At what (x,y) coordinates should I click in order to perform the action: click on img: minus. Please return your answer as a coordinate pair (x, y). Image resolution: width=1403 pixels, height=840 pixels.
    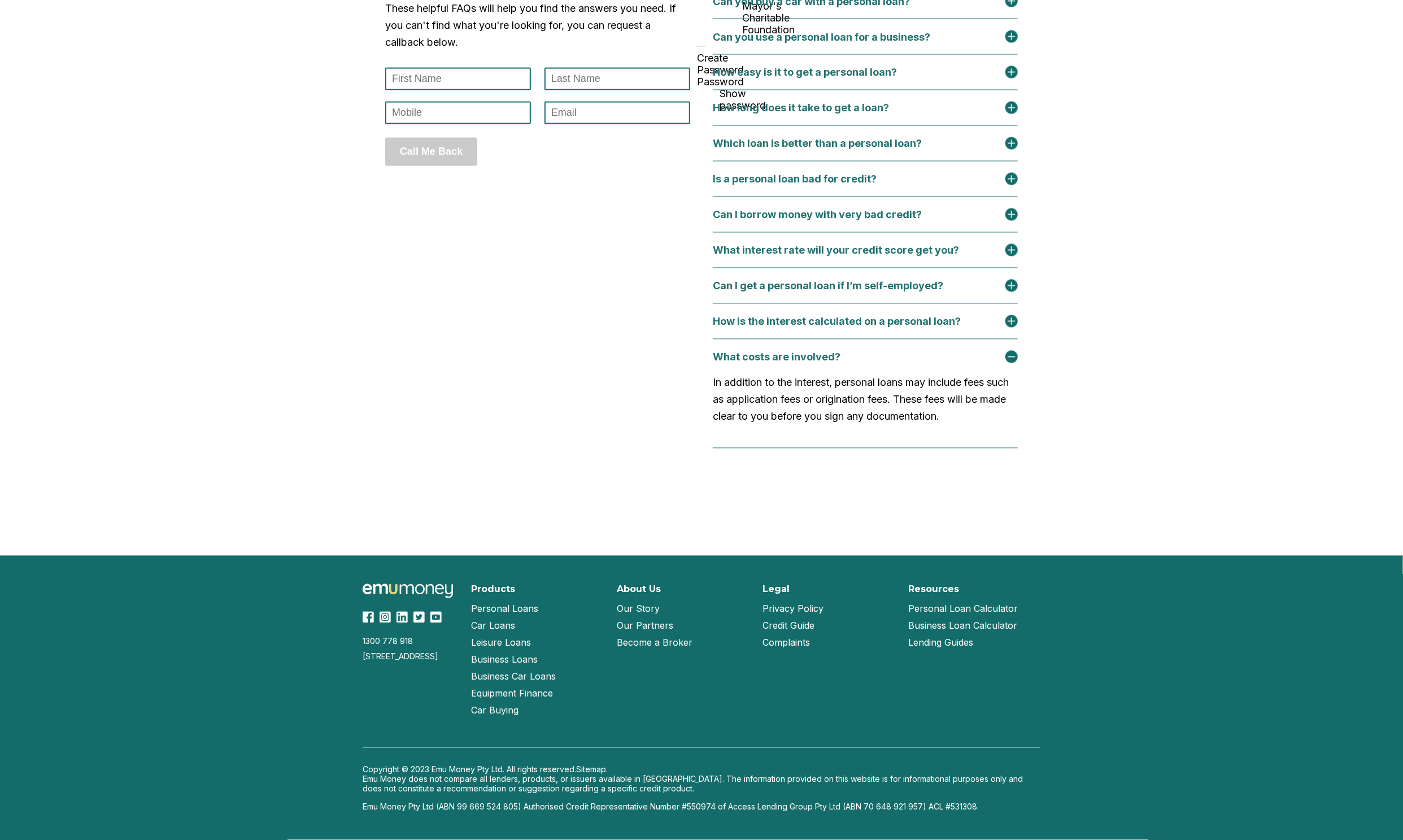
    Looking at the image, I should click on (1012, 357).